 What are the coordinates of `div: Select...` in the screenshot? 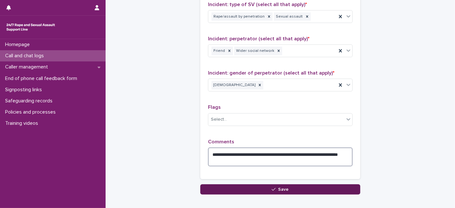 It's located at (219, 119).